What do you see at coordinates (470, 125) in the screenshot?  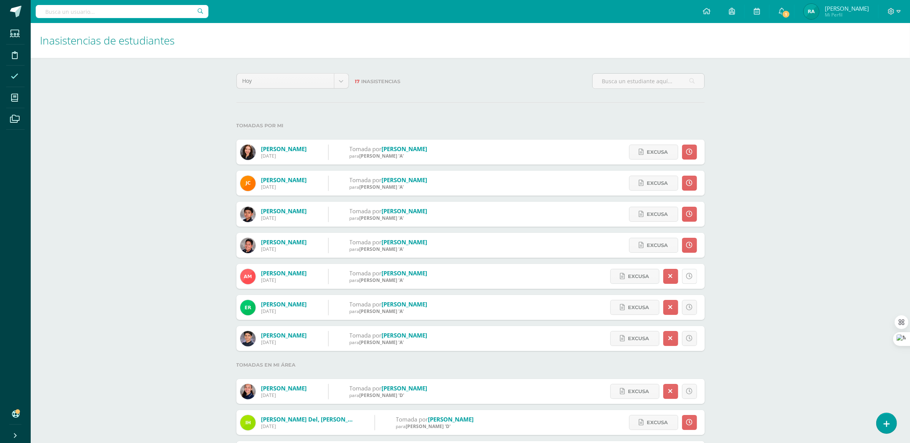 I see `label: Tomadas por mi` at bounding box center [470, 125].